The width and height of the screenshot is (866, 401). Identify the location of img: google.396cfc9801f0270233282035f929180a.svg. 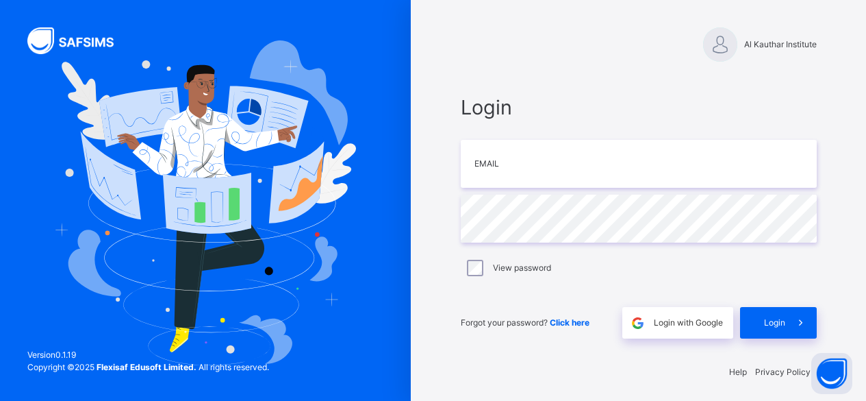
(637, 322).